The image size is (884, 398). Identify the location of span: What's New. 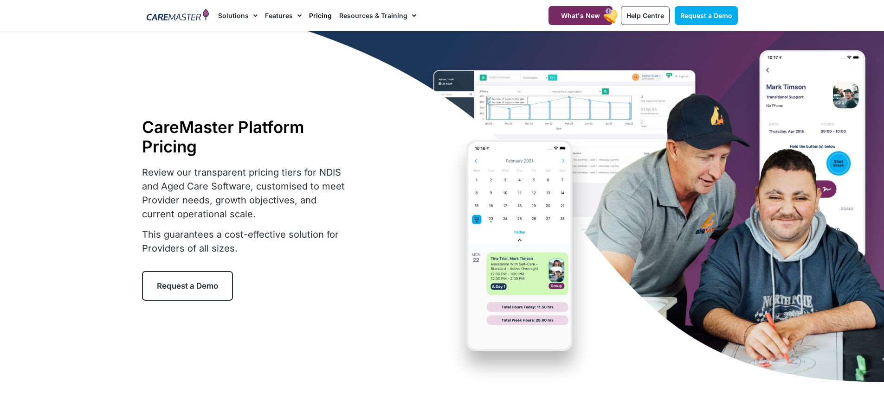
(580, 15).